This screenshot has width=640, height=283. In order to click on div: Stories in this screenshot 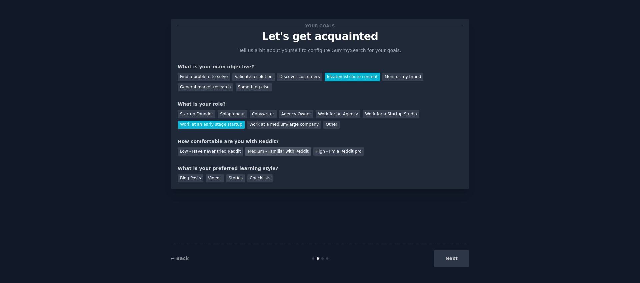, I will do `click(236, 178)`.